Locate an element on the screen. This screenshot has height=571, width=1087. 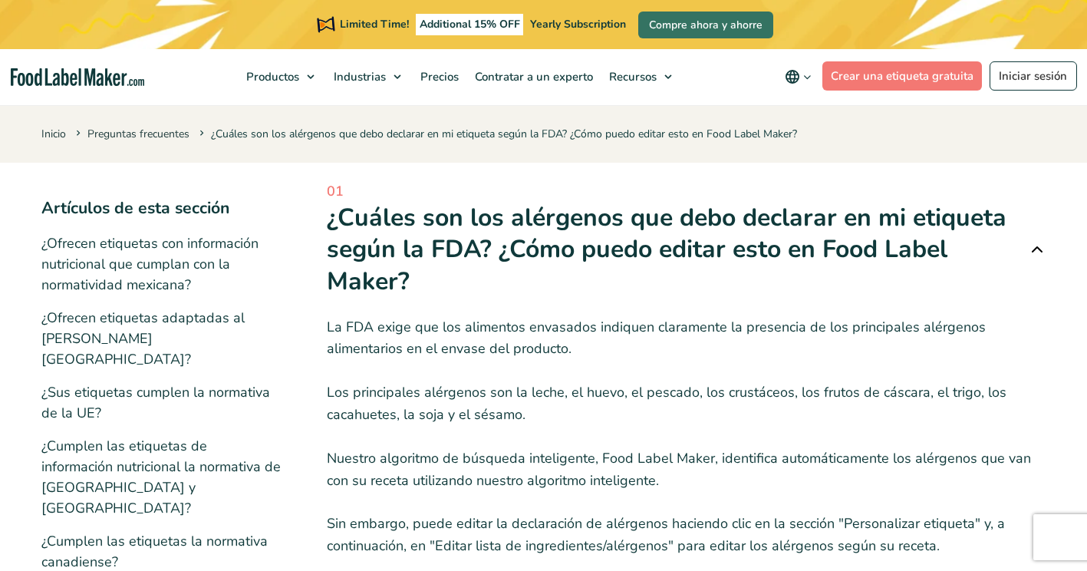
p: Los principales alérgenos son la leche, el huevo, el pescado, los crustáceos, los frutos de cásca... is located at coordinates (687, 404).